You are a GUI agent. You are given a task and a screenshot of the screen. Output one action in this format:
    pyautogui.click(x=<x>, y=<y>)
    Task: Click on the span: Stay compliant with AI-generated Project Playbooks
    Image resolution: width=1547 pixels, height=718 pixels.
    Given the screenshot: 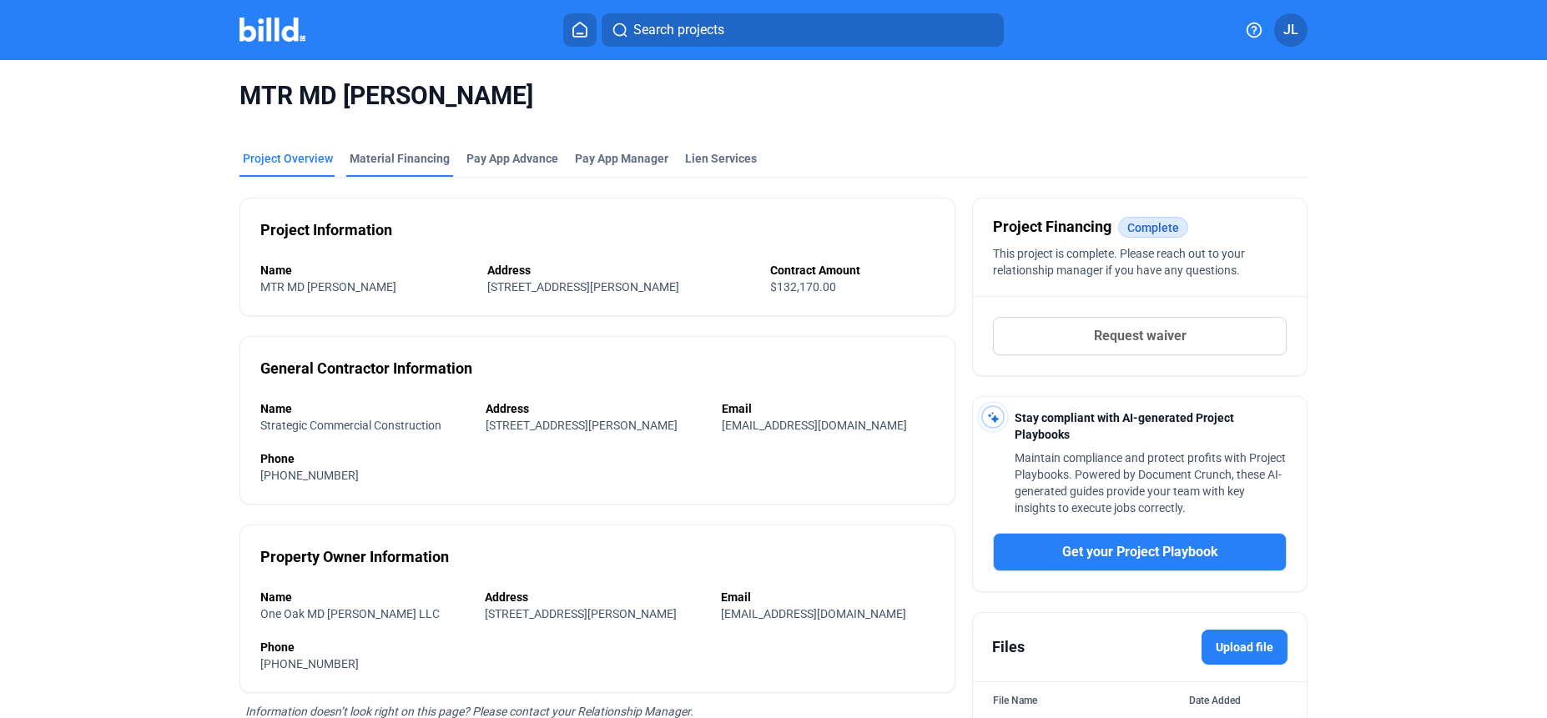 What is the action you would take?
    pyautogui.click(x=1124, y=426)
    